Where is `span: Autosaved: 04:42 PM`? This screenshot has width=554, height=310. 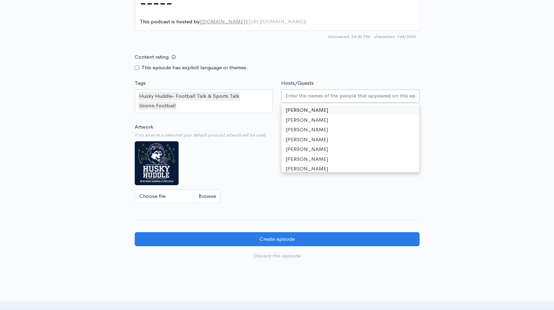 span: Autosaved: 04:42 PM is located at coordinates (349, 37).